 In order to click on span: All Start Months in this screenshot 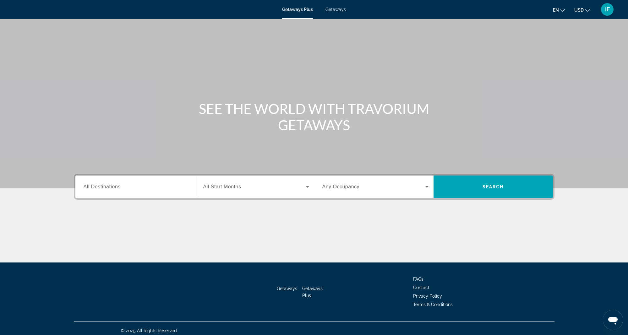, I will do `click(222, 187)`.